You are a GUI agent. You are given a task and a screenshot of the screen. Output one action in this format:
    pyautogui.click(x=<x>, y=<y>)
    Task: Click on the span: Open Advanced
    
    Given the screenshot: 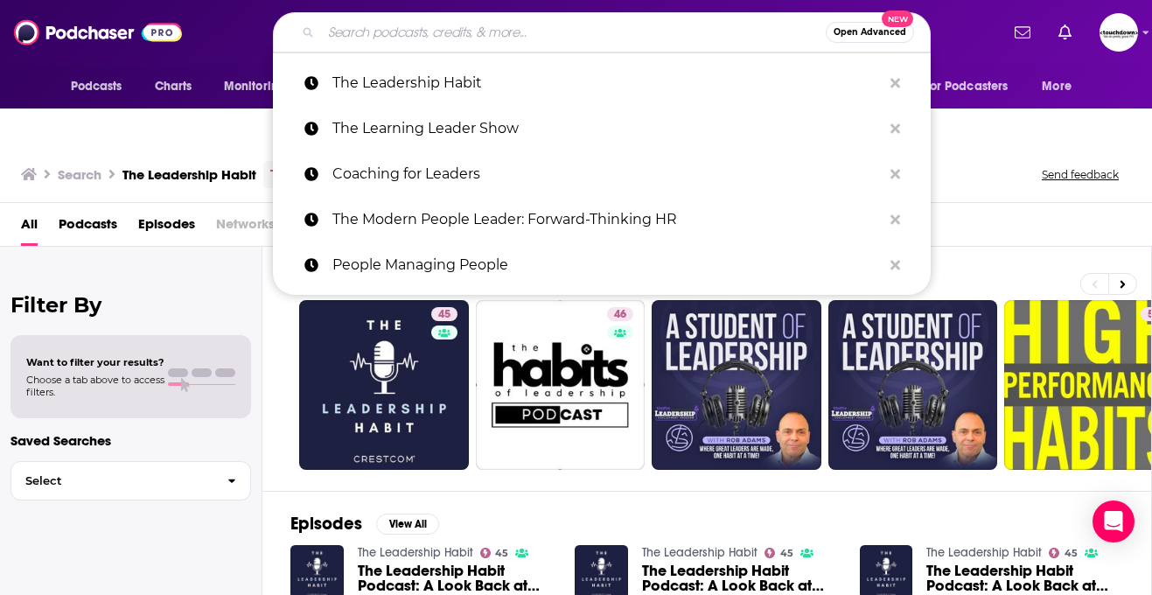 What is the action you would take?
    pyautogui.click(x=870, y=32)
    